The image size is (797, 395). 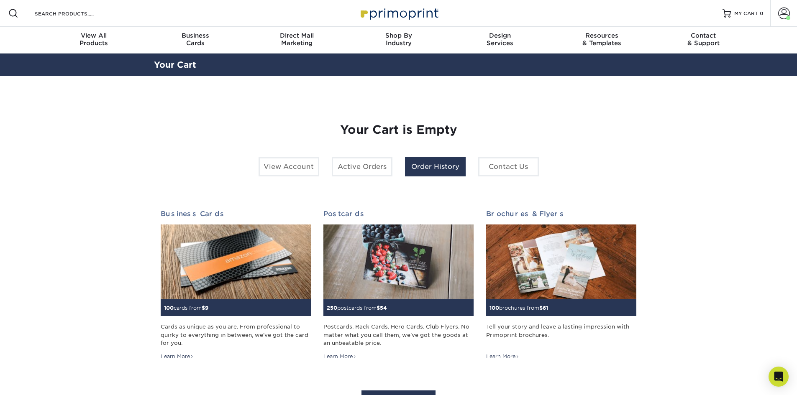 I want to click on a: BusinessCards, so click(x=195, y=40).